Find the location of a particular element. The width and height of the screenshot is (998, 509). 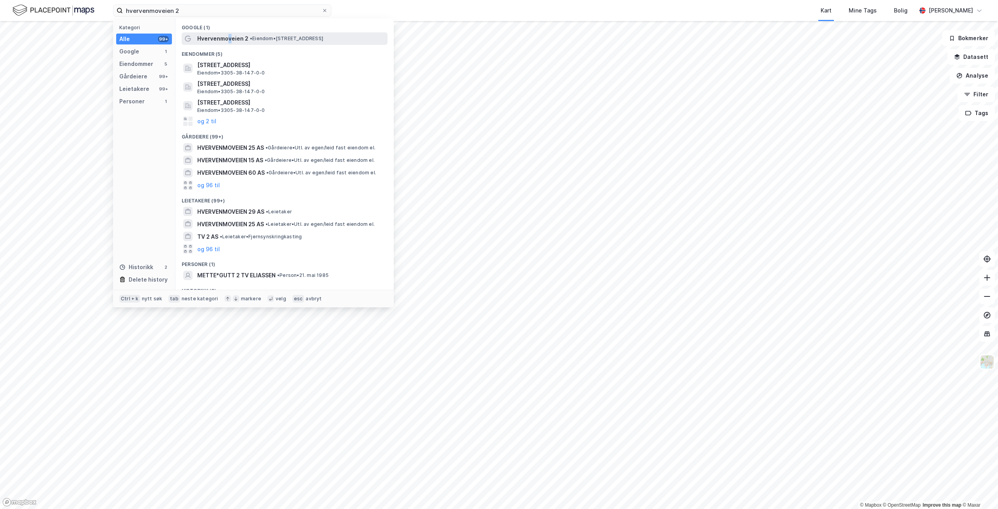

button: Filter is located at coordinates (976, 94).